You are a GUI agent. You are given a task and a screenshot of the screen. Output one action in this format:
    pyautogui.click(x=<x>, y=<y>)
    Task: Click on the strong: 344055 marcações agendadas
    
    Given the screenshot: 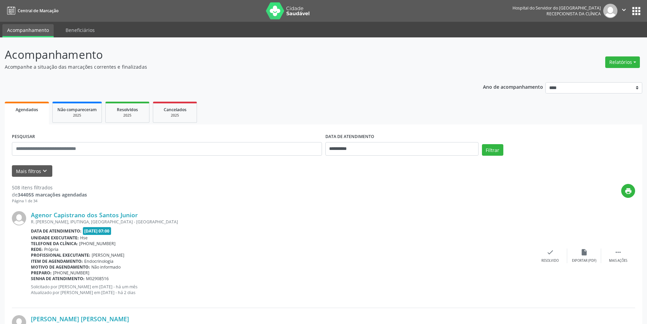 What is the action you would take?
    pyautogui.click(x=52, y=194)
    